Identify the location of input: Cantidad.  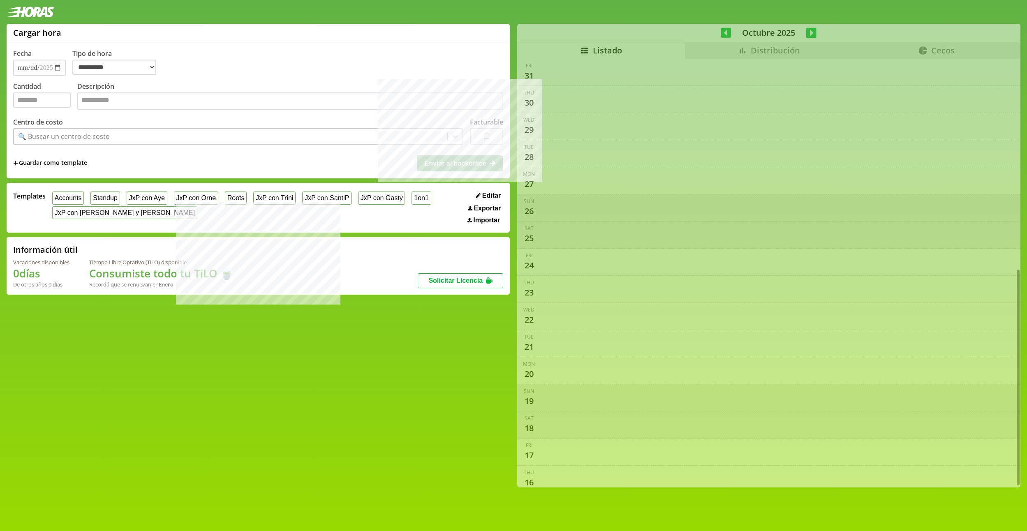
(42, 100).